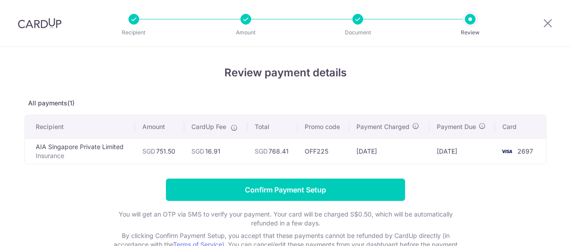  Describe the element at coordinates (272, 151) in the screenshot. I see `td: 768.41` at that location.